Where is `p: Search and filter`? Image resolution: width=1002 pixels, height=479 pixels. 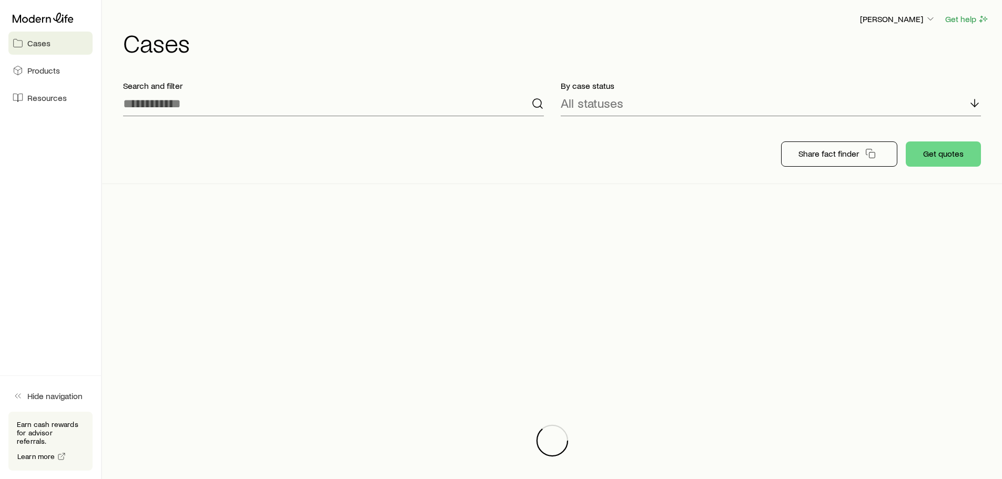 p: Search and filter is located at coordinates (333, 86).